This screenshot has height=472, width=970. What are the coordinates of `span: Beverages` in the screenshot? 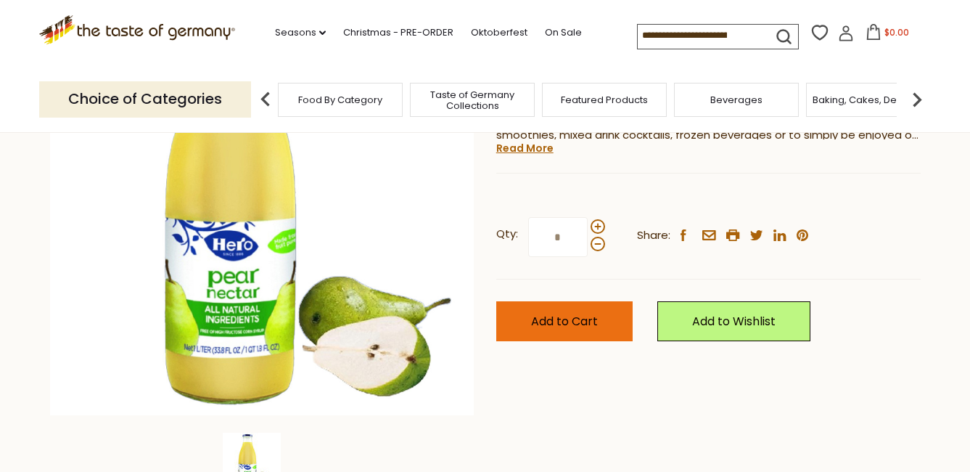 It's located at (737, 99).